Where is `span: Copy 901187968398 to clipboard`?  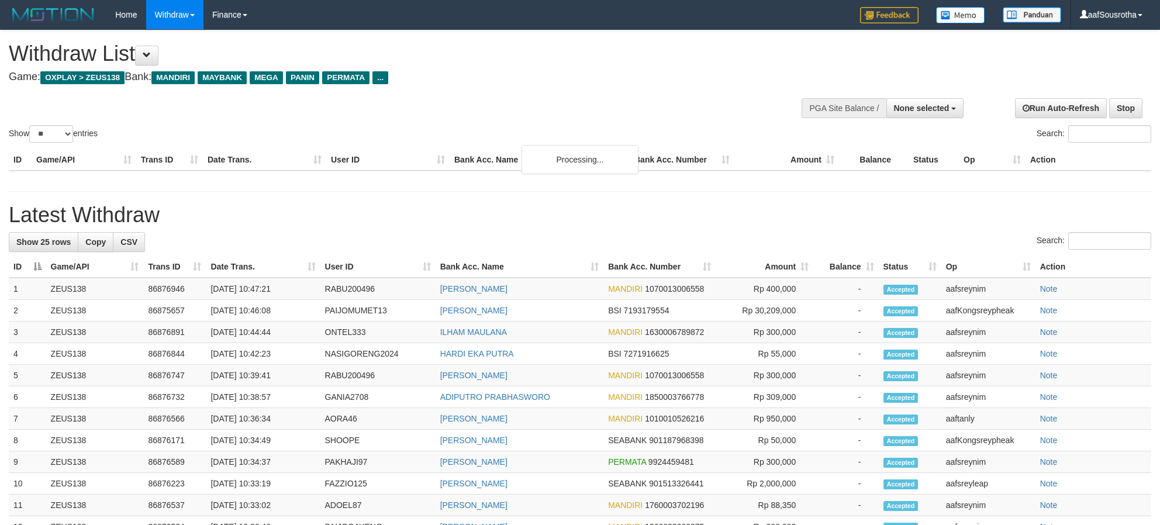 span: Copy 901187968398 to clipboard is located at coordinates (676, 440).